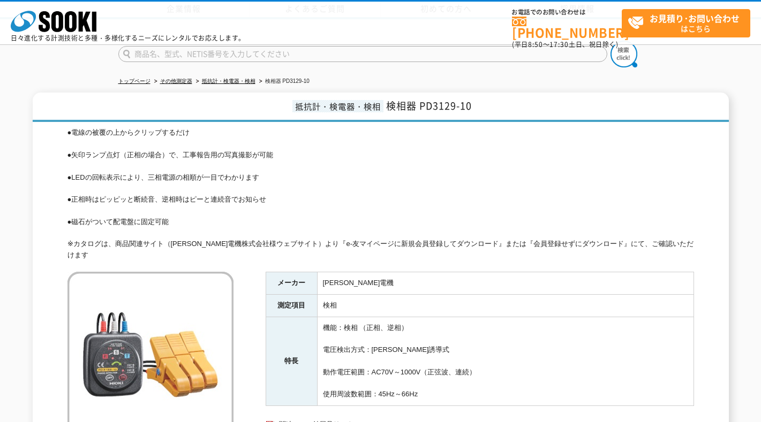 This screenshot has height=422, width=761. I want to click on a: お見積り･お問い合わせはこちら, so click(686, 23).